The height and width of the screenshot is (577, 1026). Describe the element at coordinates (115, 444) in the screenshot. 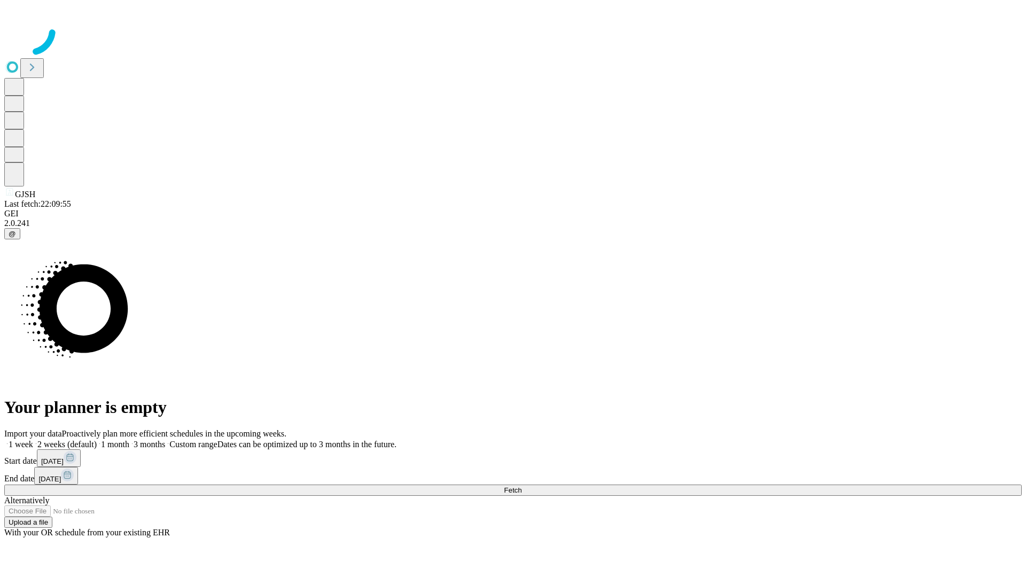

I see `span: 1 month` at that location.